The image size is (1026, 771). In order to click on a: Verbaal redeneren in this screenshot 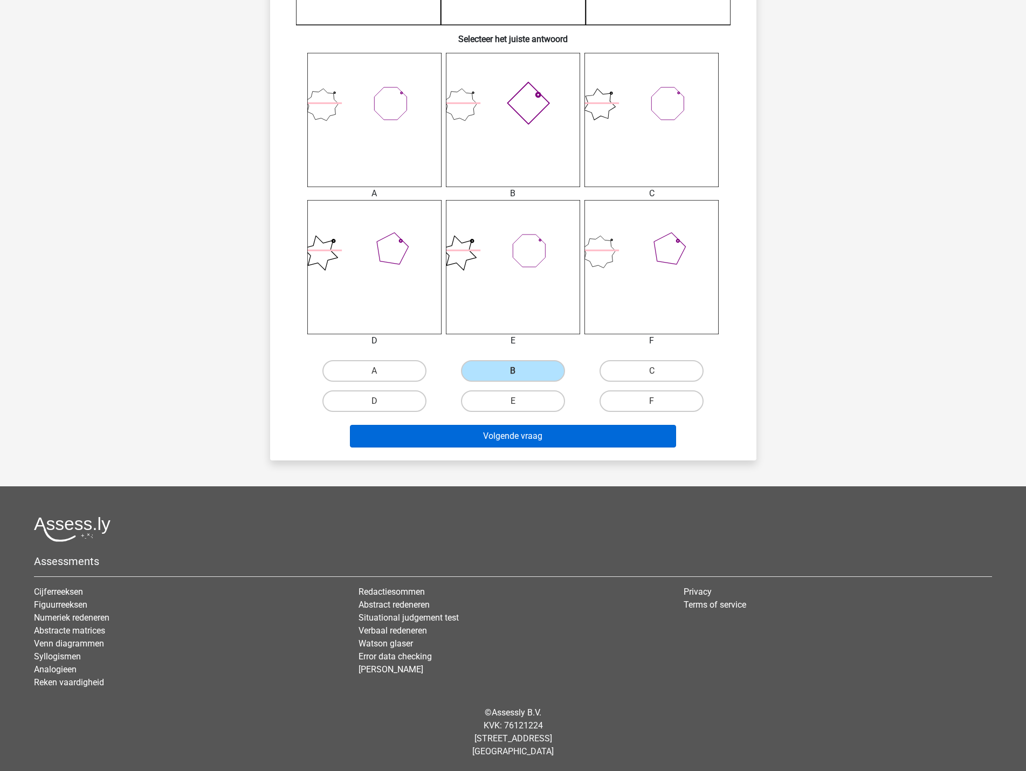, I will do `click(392, 630)`.